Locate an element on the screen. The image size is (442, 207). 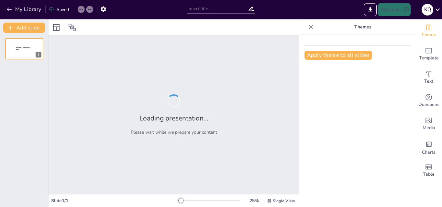
div: Layout is located at coordinates (56, 27).